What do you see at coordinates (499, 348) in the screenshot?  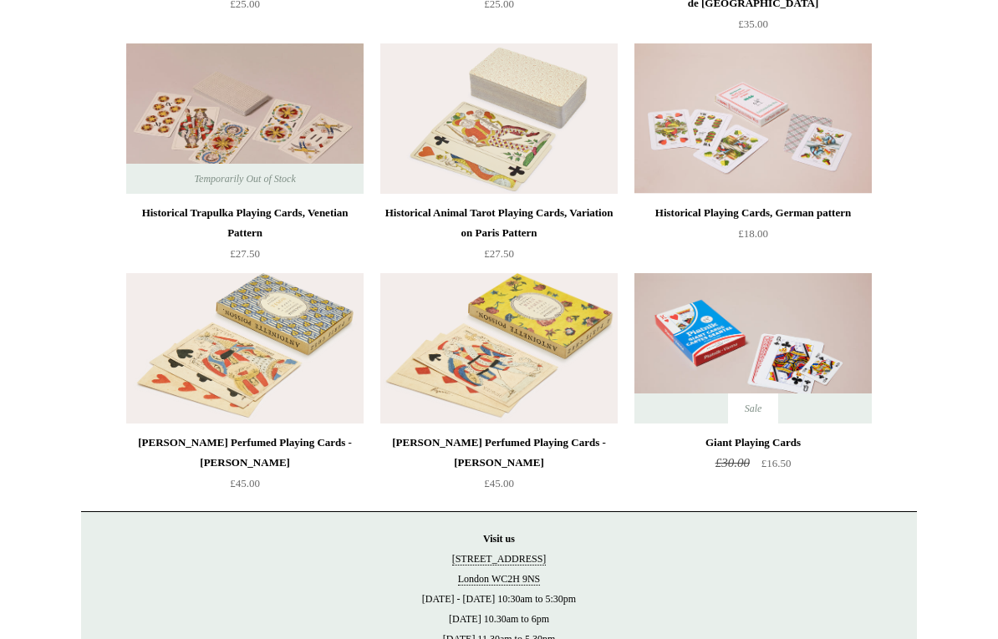 I see `img: Antoinette Poisson Perfumed Playing Cards - Bien Aimee` at bounding box center [499, 348].